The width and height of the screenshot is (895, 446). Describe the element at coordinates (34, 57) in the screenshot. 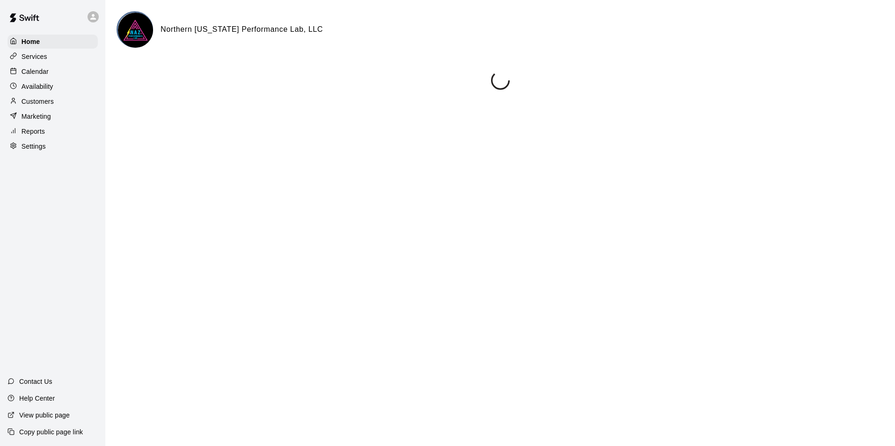

I see `p: Services` at that location.